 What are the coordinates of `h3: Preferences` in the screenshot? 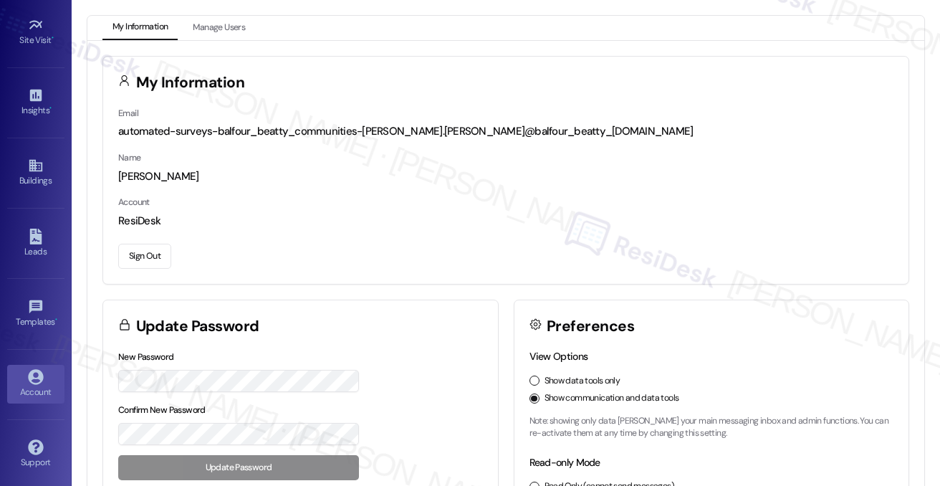 It's located at (590, 326).